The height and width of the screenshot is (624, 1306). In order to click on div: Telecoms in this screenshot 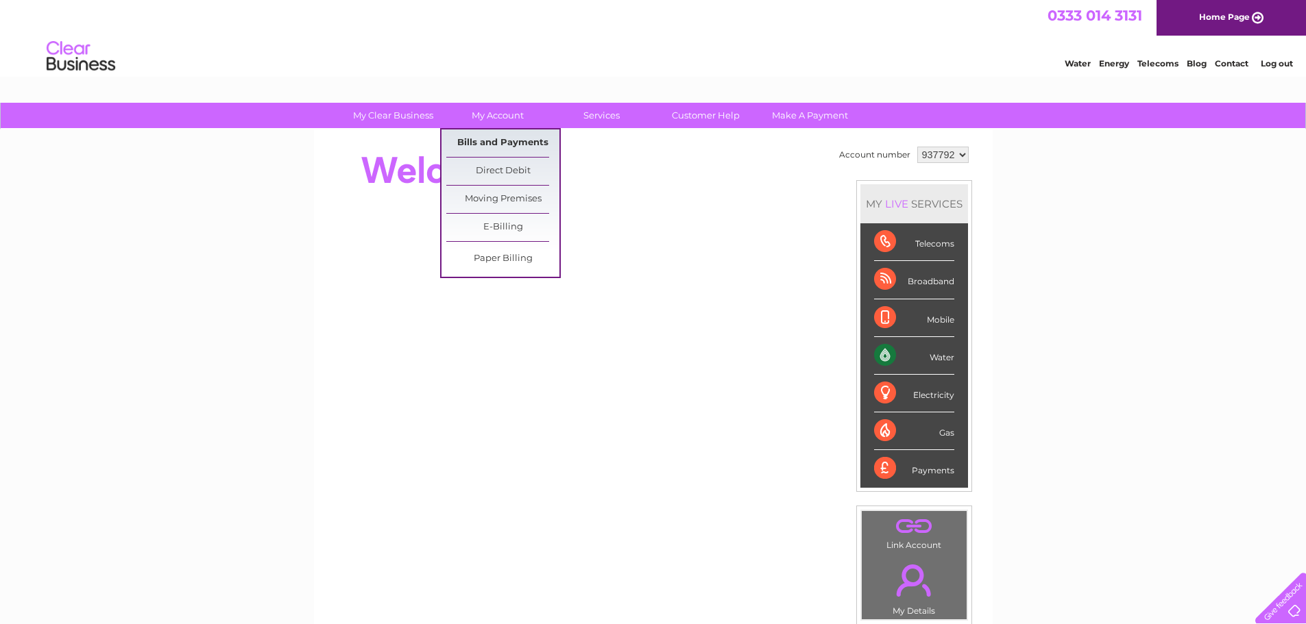, I will do `click(914, 242)`.